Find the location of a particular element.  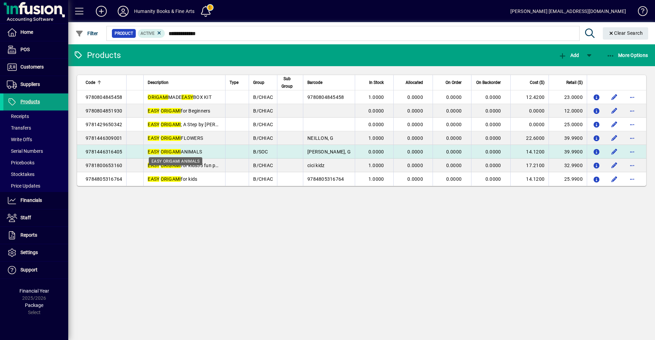

span: Add is located at coordinates (569, 55).